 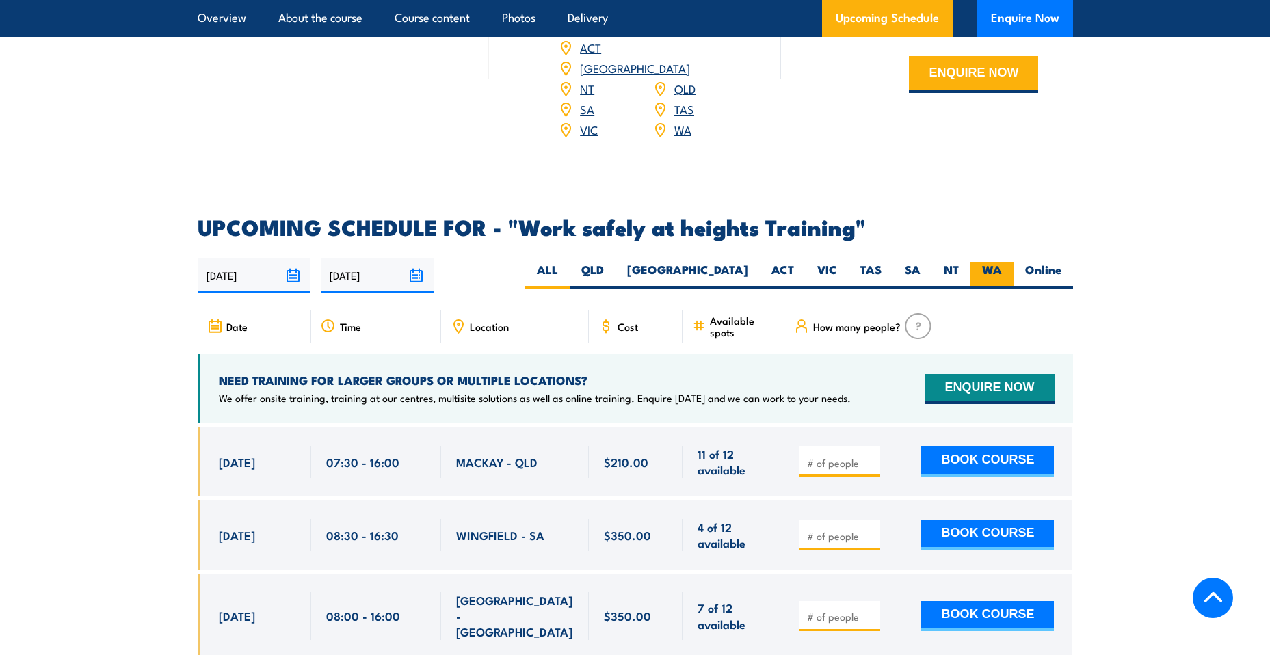 I want to click on label: VIC, so click(x=827, y=275).